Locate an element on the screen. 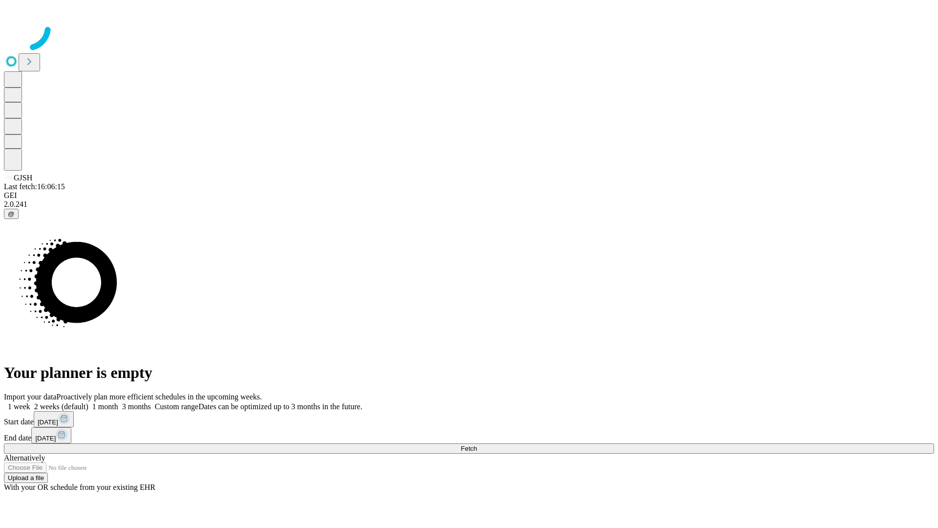 The width and height of the screenshot is (938, 528). span: Import your data is located at coordinates (30, 396).